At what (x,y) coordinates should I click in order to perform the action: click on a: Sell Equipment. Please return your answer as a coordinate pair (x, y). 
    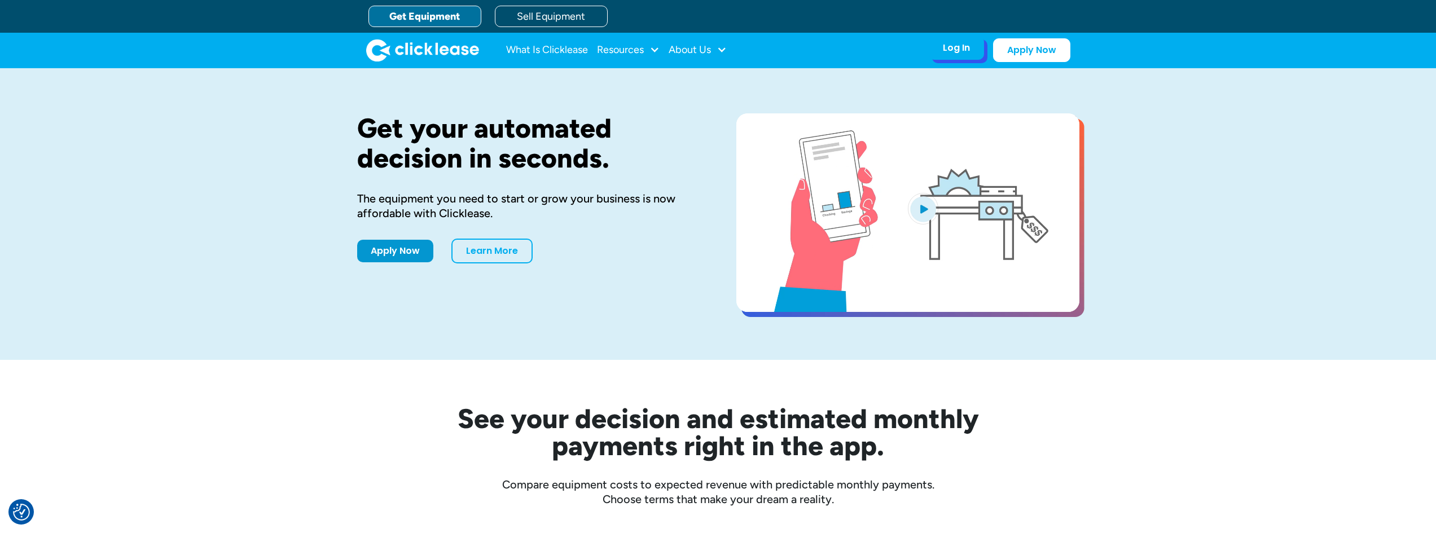
    Looking at the image, I should click on (551, 16).